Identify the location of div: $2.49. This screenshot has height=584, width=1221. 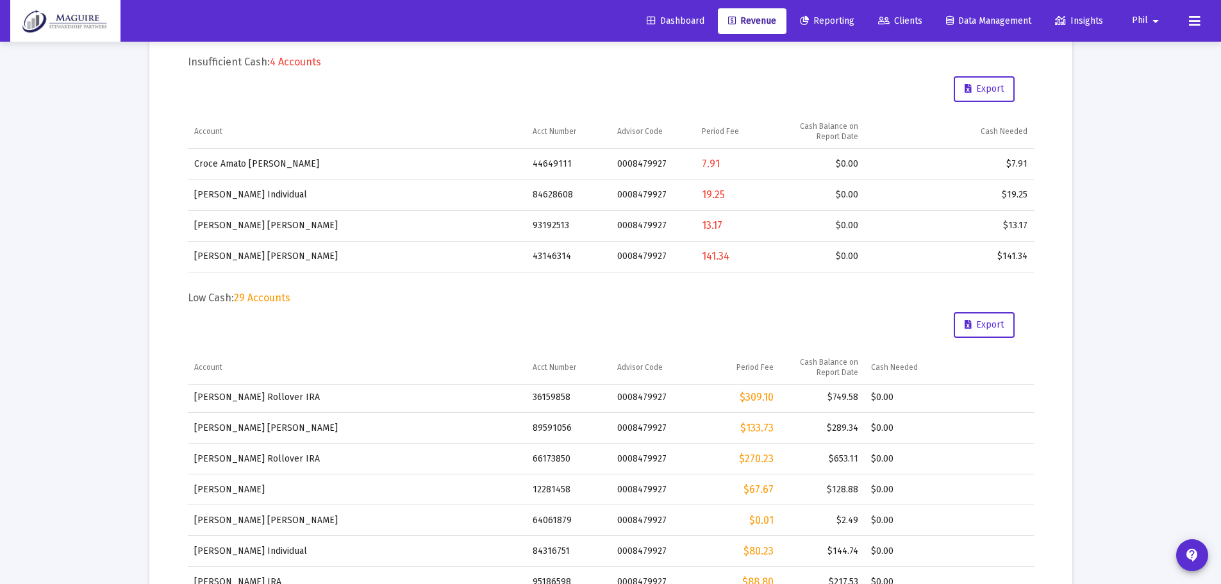
(823, 521).